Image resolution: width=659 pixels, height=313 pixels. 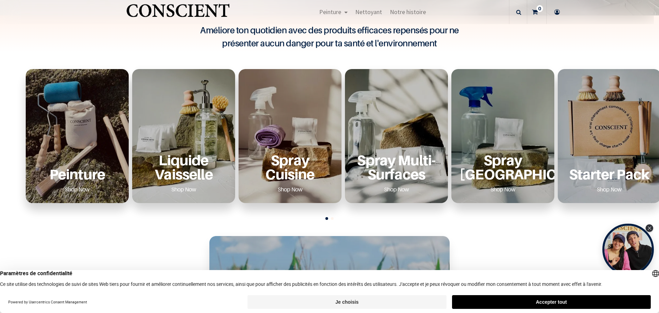 What do you see at coordinates (408, 12) in the screenshot?
I see `span: Notre histoire` at bounding box center [408, 12].